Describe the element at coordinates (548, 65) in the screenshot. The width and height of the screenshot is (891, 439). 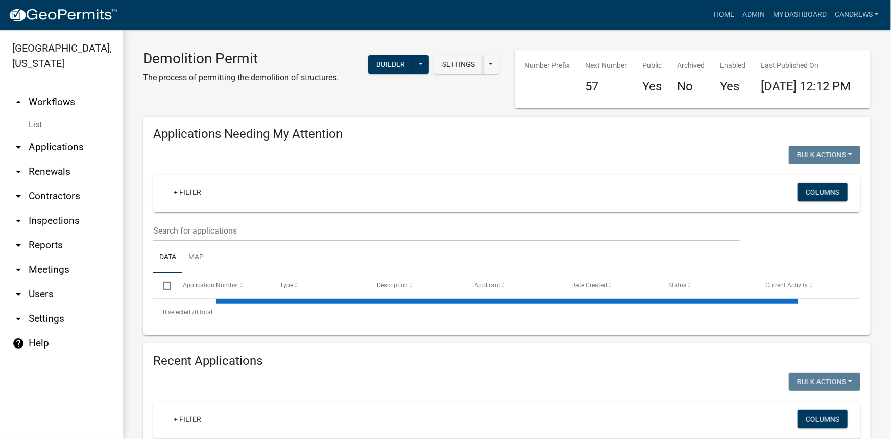
I see `p: Number Prefix` at that location.